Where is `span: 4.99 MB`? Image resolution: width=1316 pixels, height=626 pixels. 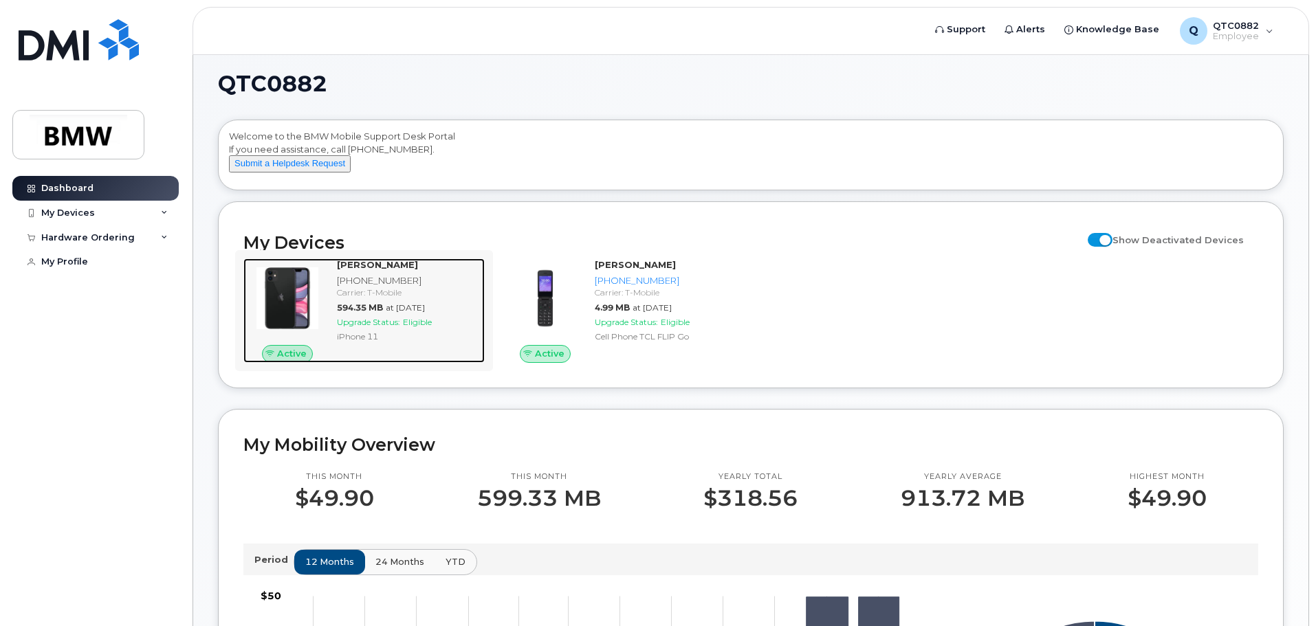
span: 4.99 MB is located at coordinates (612, 307).